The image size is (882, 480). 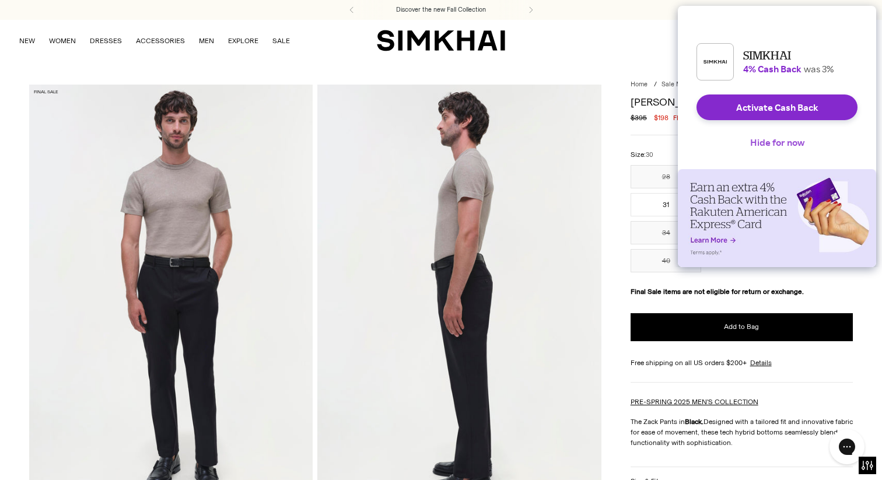 I want to click on a: EXPLORE, so click(x=243, y=41).